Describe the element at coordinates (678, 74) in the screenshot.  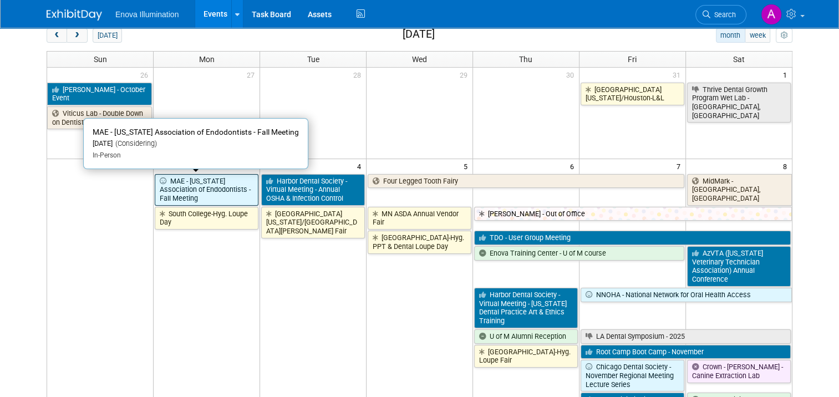
I see `span: 31` at that location.